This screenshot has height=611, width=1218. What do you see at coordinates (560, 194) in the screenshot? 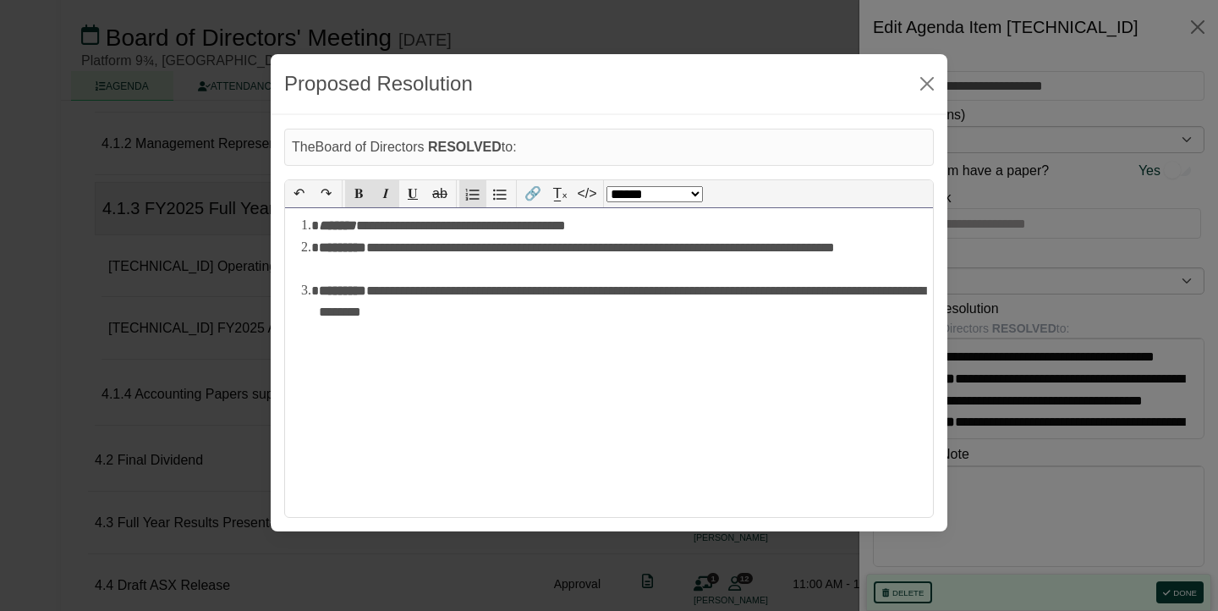
I see `button: T̲ₓ` at bounding box center [560, 194].